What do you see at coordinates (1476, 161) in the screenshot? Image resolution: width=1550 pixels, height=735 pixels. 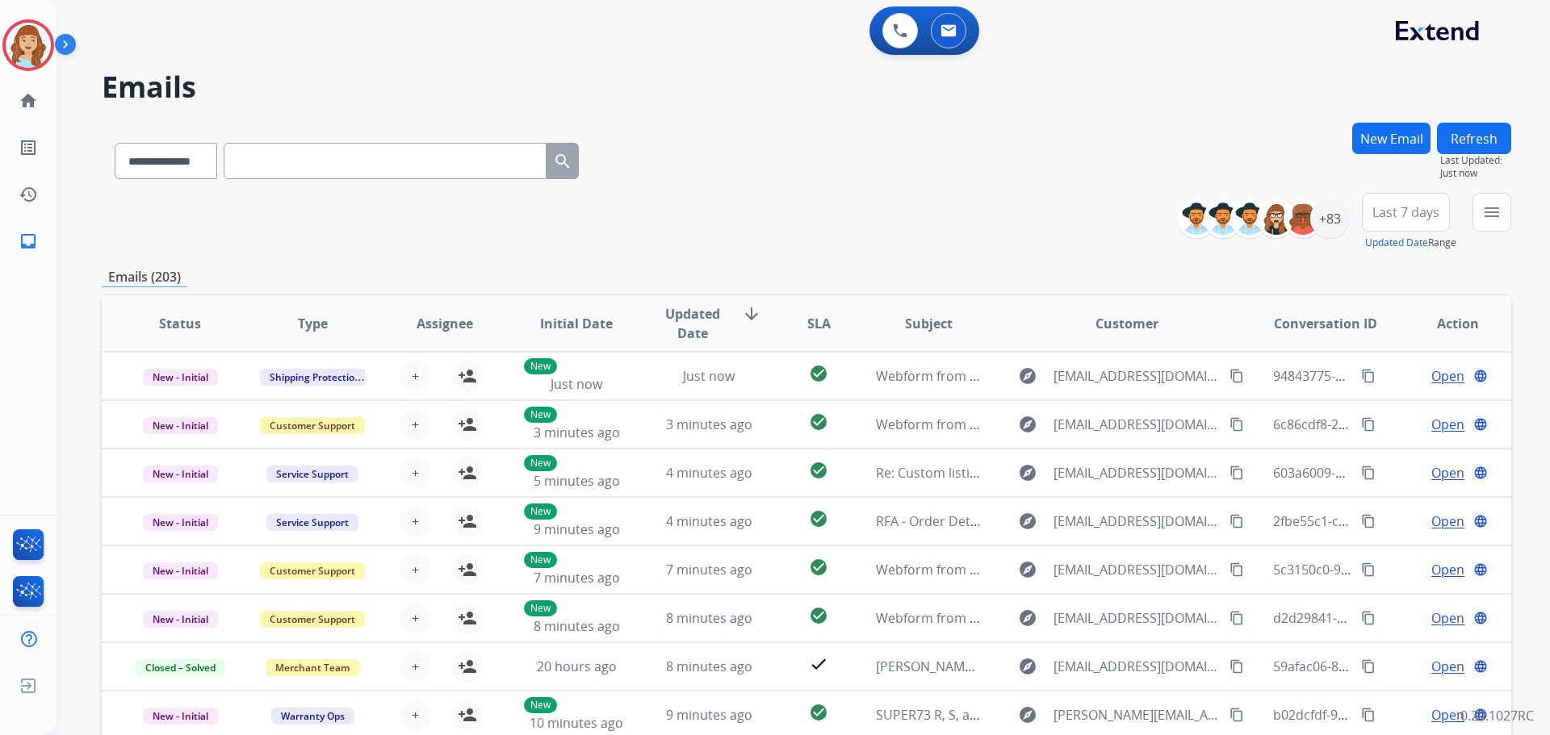 I see `span: Last Updated:` at bounding box center [1476, 161].